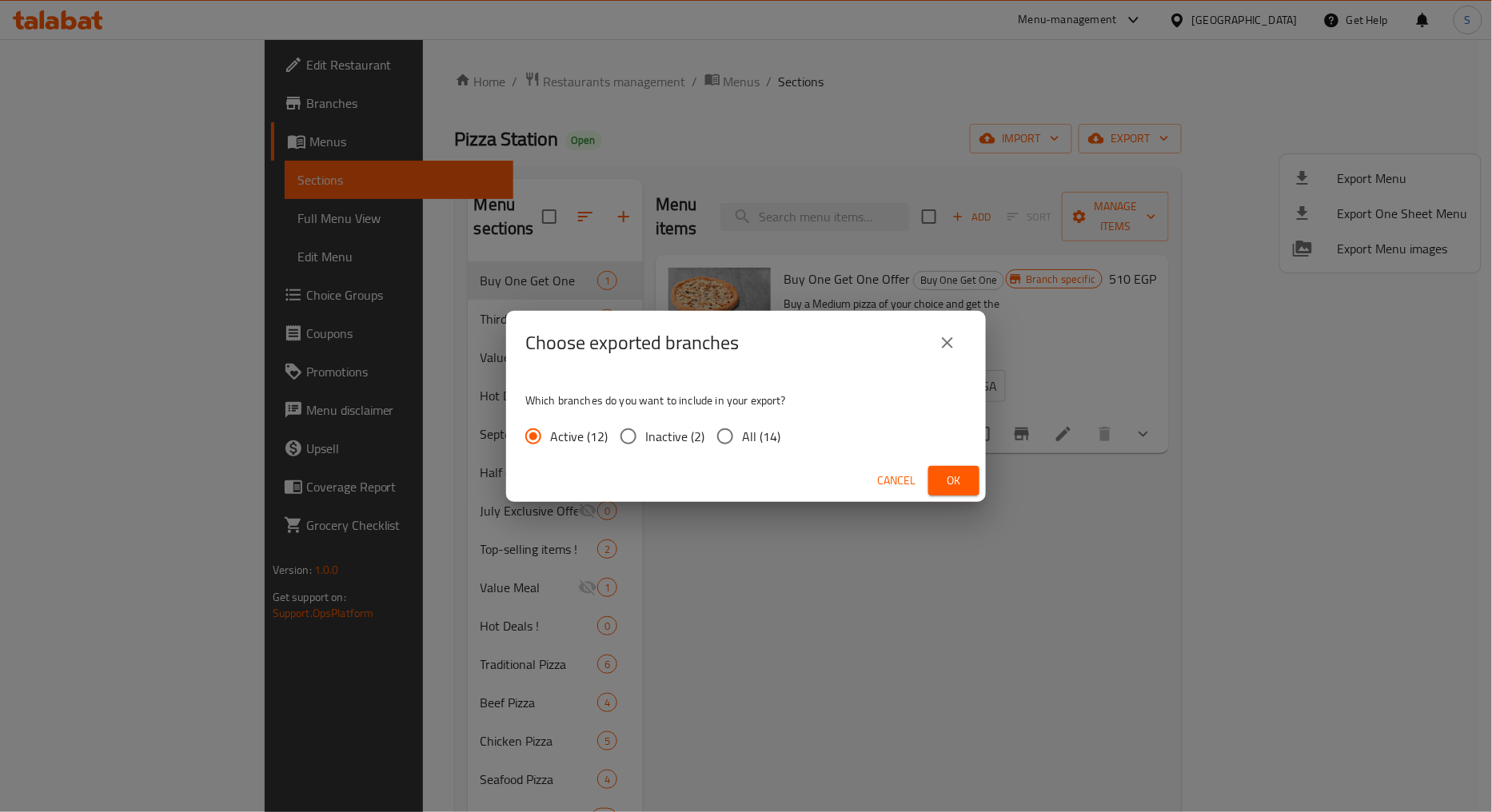 This screenshot has height=812, width=1492. Describe the element at coordinates (954, 481) in the screenshot. I see `span: Ok` at that location.